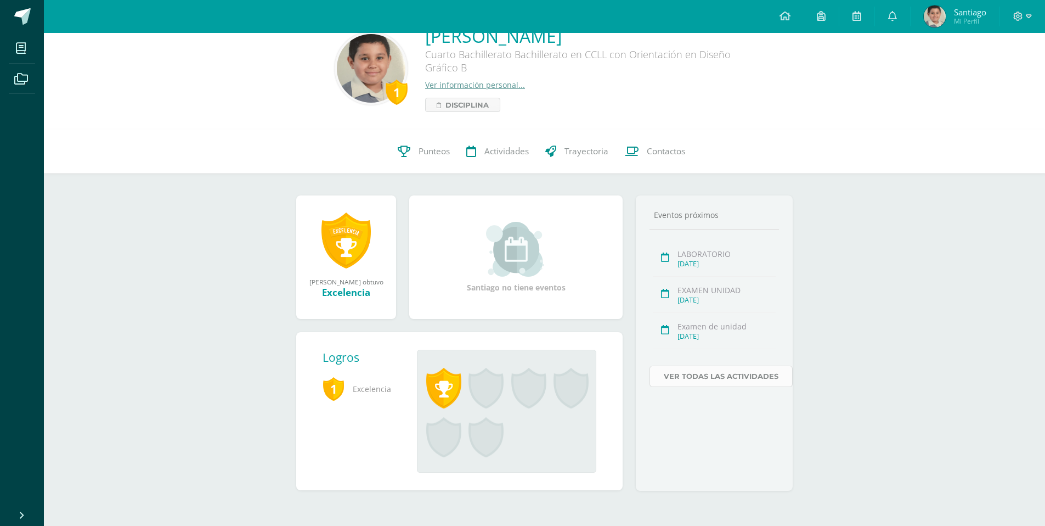 This screenshot has width=1045, height=526. What do you see at coordinates (346, 292) in the screenshot?
I see `div: Excelencia` at bounding box center [346, 292].